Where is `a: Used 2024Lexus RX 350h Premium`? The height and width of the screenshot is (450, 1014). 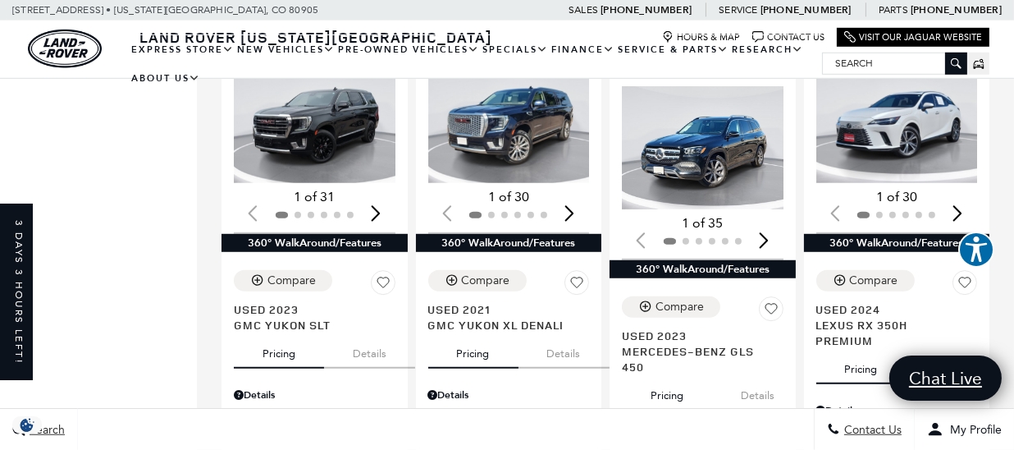
a: Used 2024Lexus RX 350h Premium is located at coordinates (897, 324).